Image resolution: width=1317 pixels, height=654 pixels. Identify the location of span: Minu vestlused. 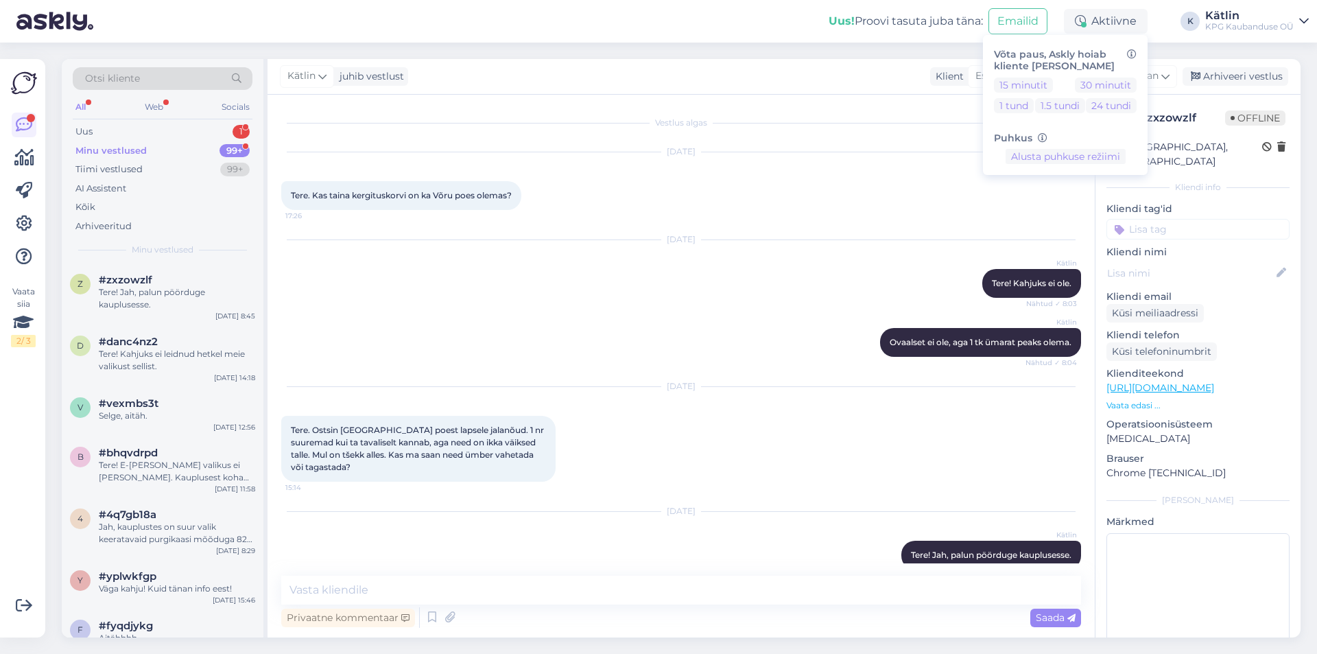
(163, 250).